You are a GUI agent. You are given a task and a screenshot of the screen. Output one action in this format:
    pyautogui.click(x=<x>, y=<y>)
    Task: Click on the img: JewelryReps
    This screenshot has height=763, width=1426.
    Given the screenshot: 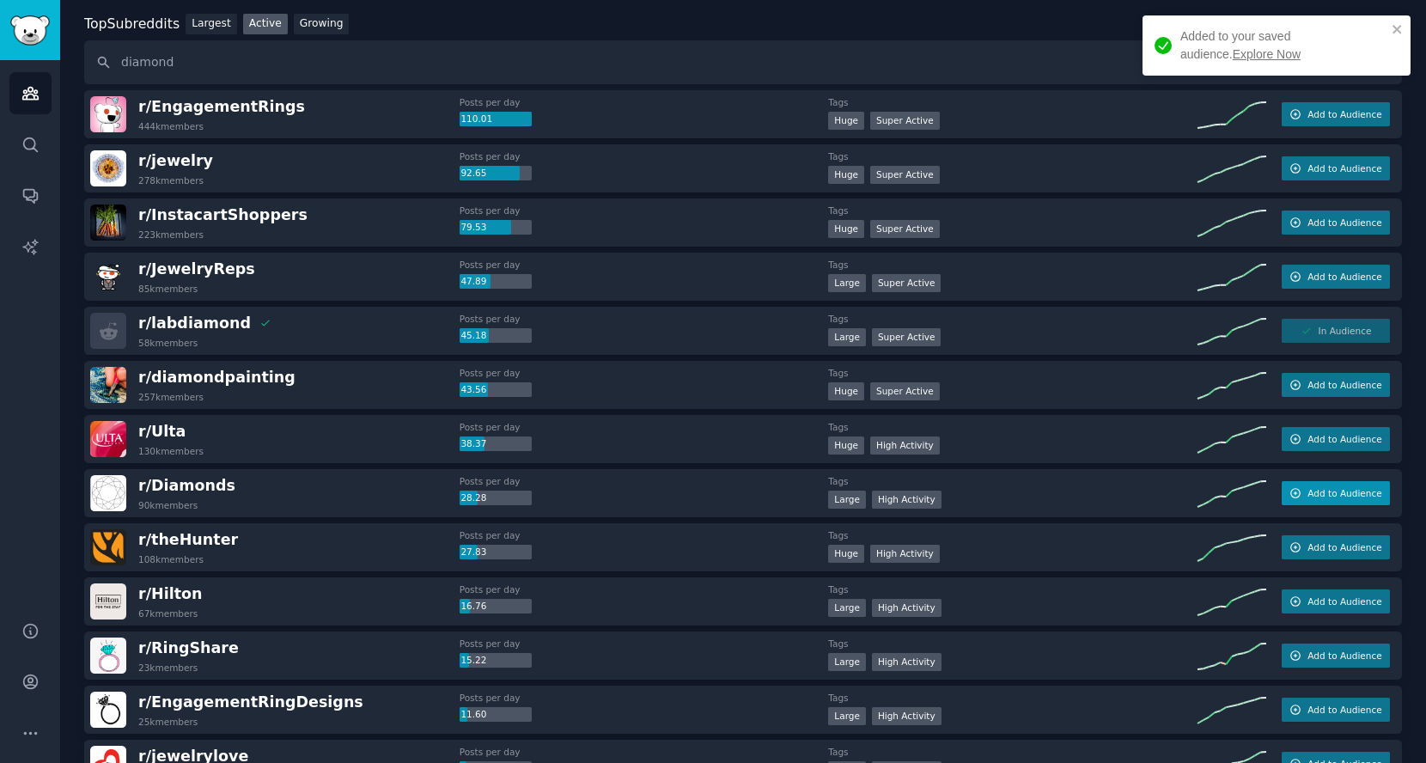 What is the action you would take?
    pyautogui.click(x=108, y=277)
    